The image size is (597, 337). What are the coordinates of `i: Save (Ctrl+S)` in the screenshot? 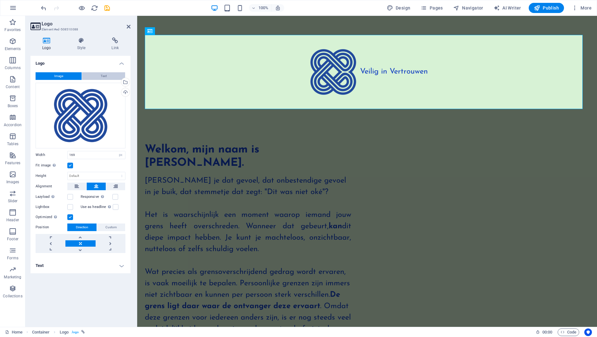 It's located at (107, 8).